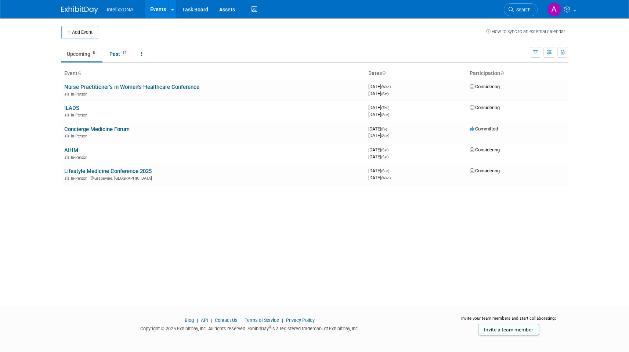 The image size is (629, 352). I want to click on a: Contact Us, so click(226, 320).